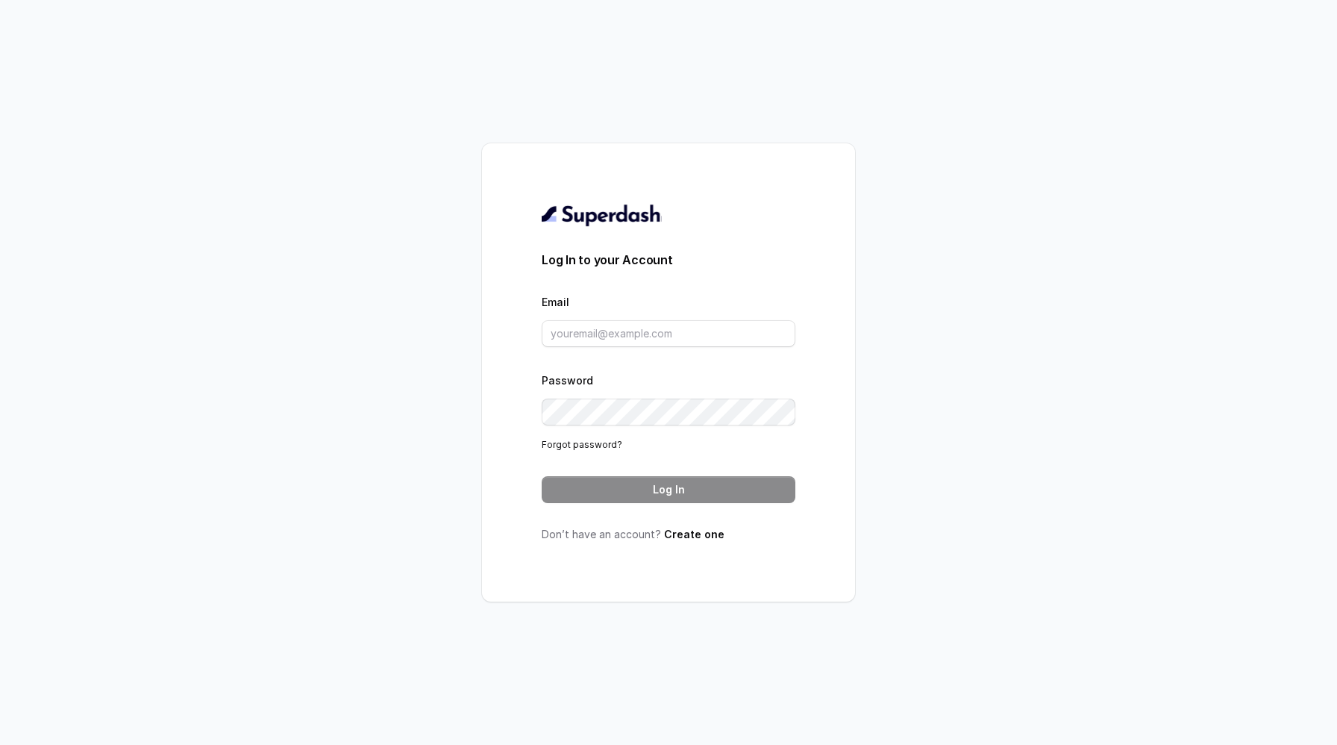  Describe the element at coordinates (555, 301) in the screenshot. I see `label: Email` at that location.